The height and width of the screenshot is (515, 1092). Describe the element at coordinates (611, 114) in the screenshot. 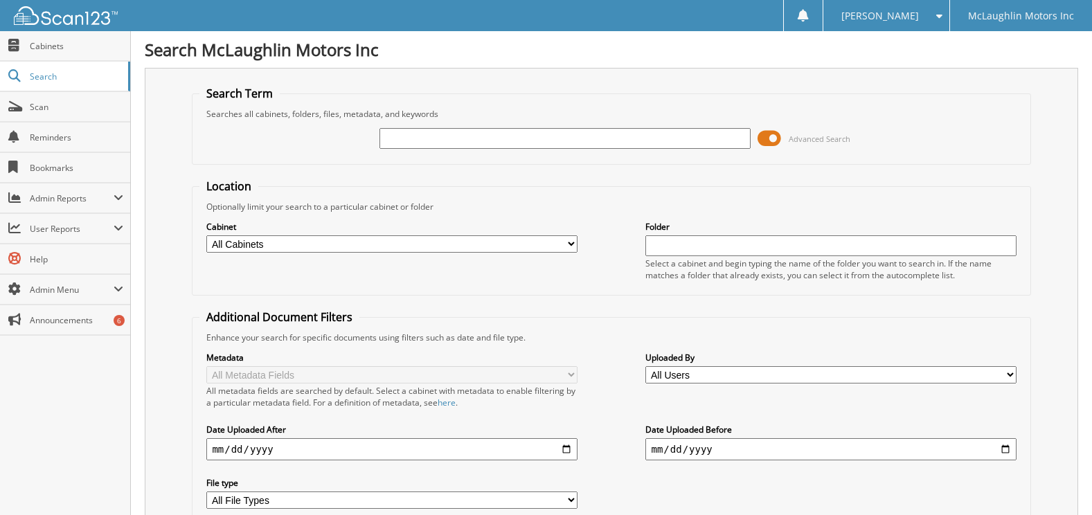

I see `div: Searches all cabinets, folders, files, metadata, and keywords` at that location.